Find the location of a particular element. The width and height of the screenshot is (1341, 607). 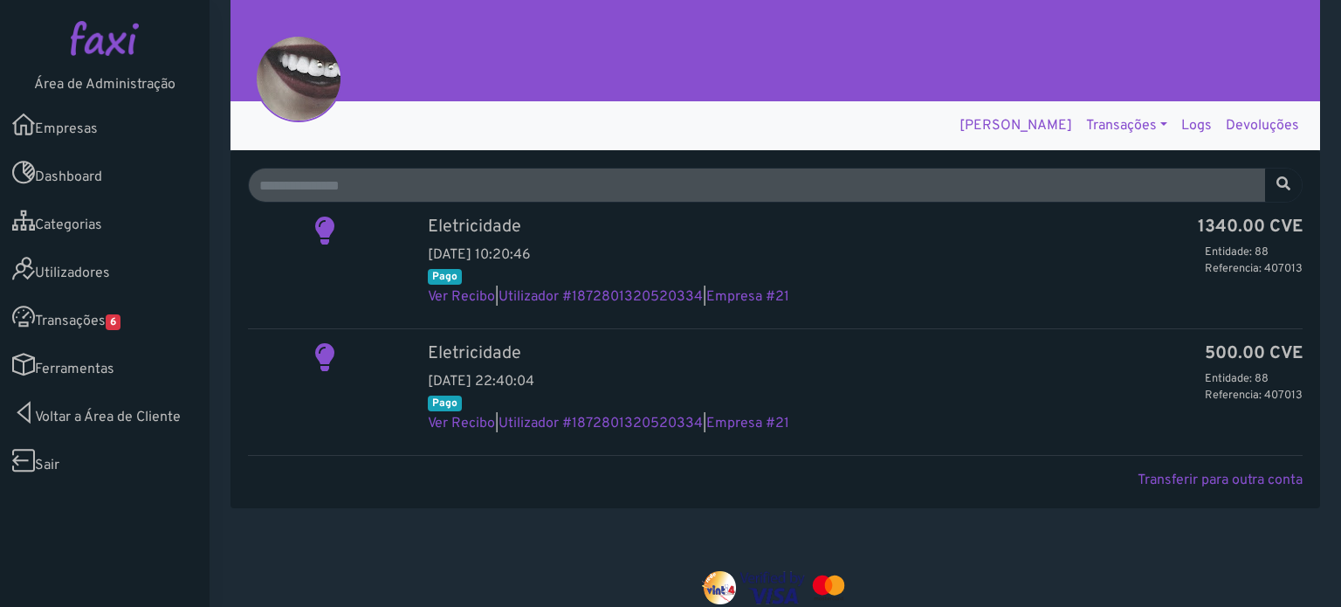

a: Transferir para outra conta is located at coordinates (1219, 480).